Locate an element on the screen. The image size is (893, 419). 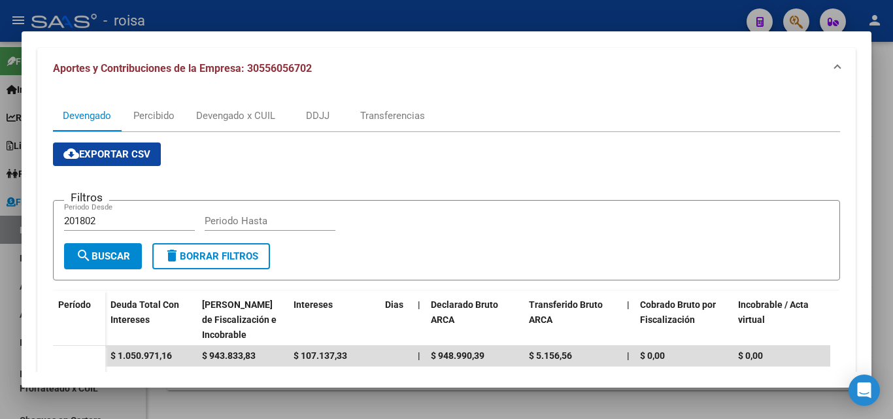
mat-expansion-panel-header: Aportes y Contribuciones de la Empresa: 30556056702 is located at coordinates (446, 69).